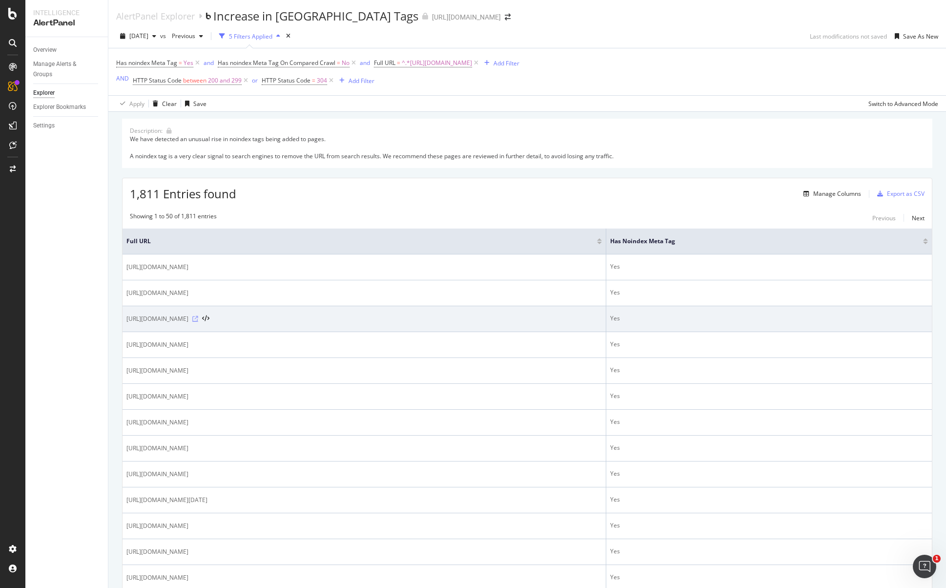 This screenshot has height=588, width=946. What do you see at coordinates (195, 80) in the screenshot?
I see `span: between` at bounding box center [195, 80].